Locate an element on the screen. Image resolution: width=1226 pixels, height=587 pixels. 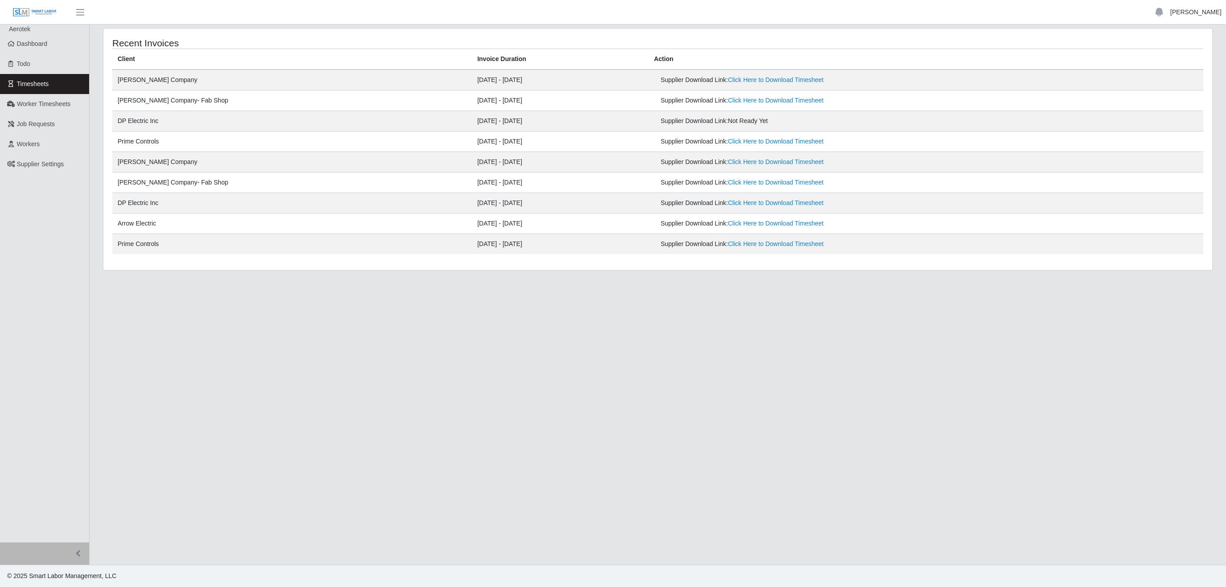
span: Todo is located at coordinates (24, 64).